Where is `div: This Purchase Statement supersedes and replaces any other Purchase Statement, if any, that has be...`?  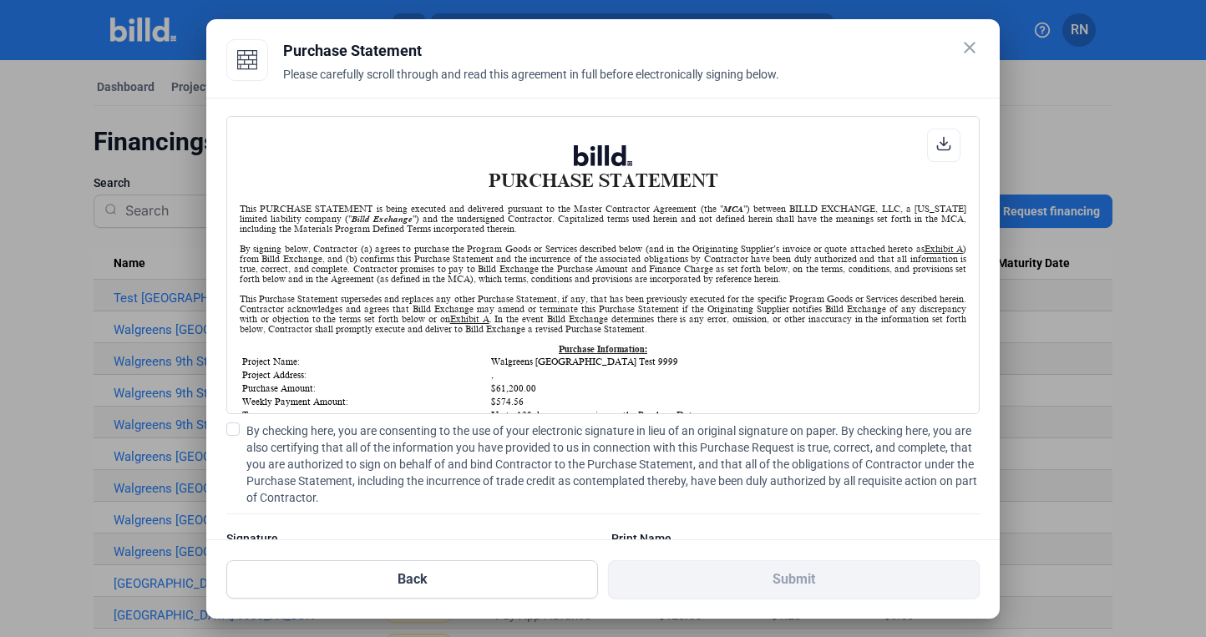
div: This Purchase Statement supersedes and replaces any other Purchase Statement, if any, that has be... is located at coordinates (603, 314).